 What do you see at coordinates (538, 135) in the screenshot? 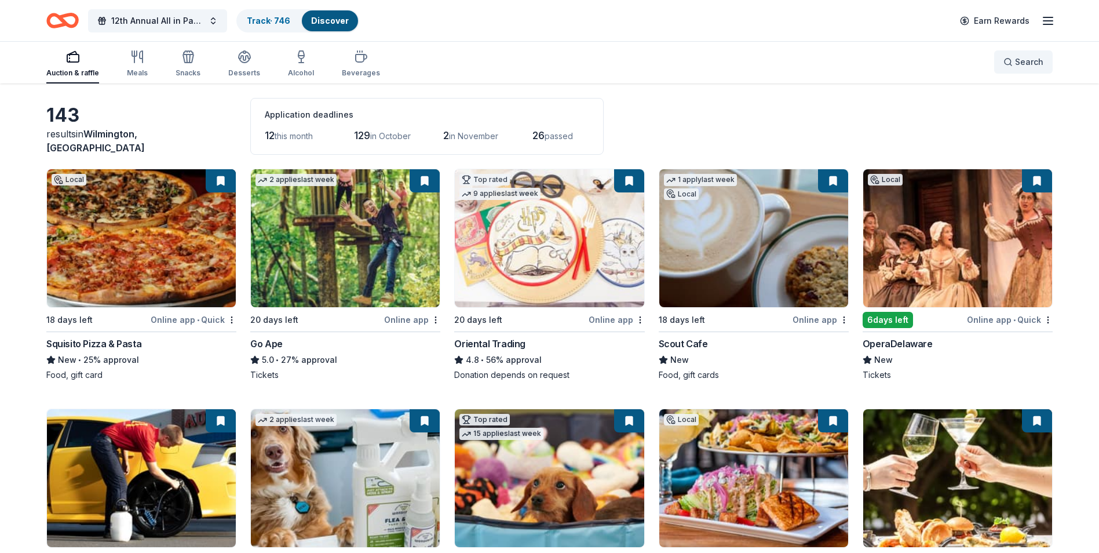
I see `span: 26` at bounding box center [538, 135].